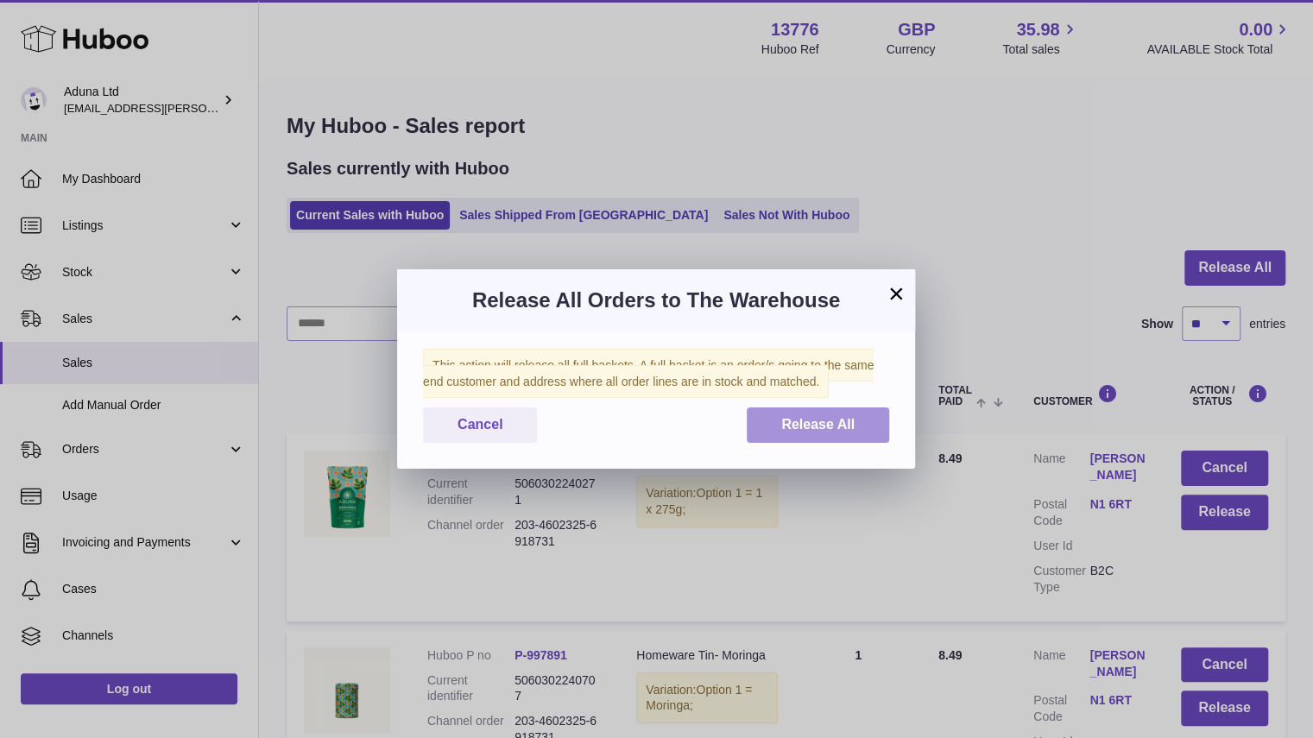  What do you see at coordinates (818, 425) in the screenshot?
I see `button: Release All` at bounding box center [818, 425].